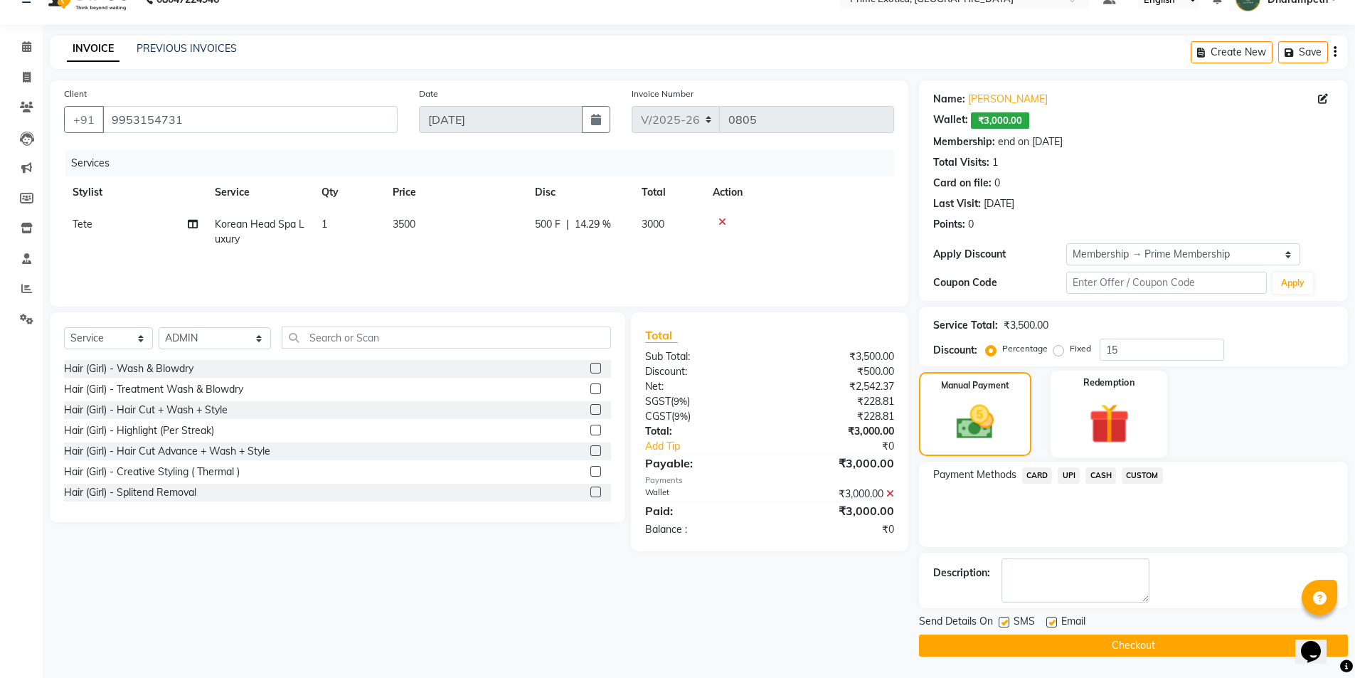 The height and width of the screenshot is (678, 1355). I want to click on span: SMS, so click(1024, 622).